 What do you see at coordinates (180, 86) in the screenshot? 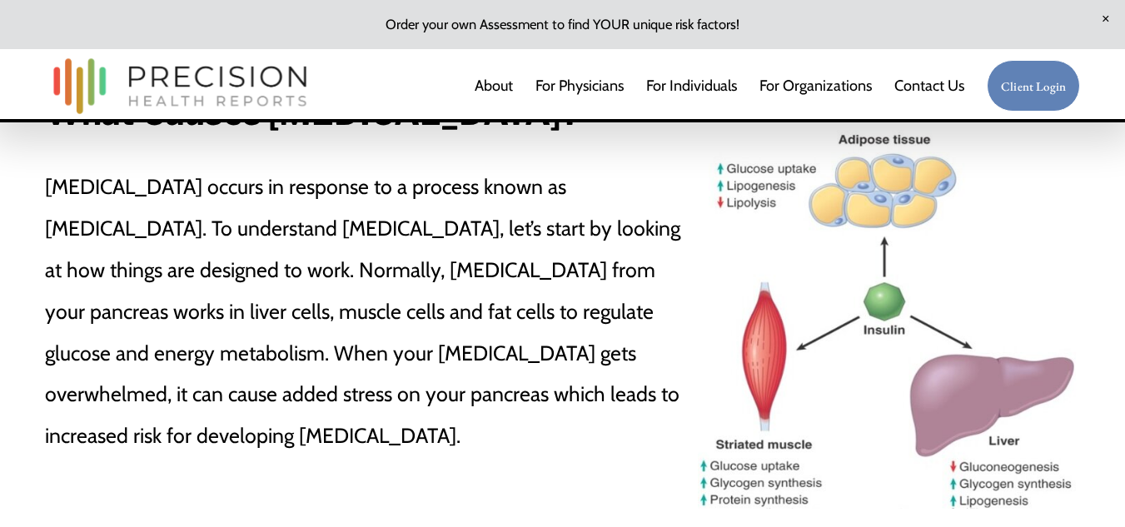
I see `img: Precision Health Reports` at bounding box center [180, 86].